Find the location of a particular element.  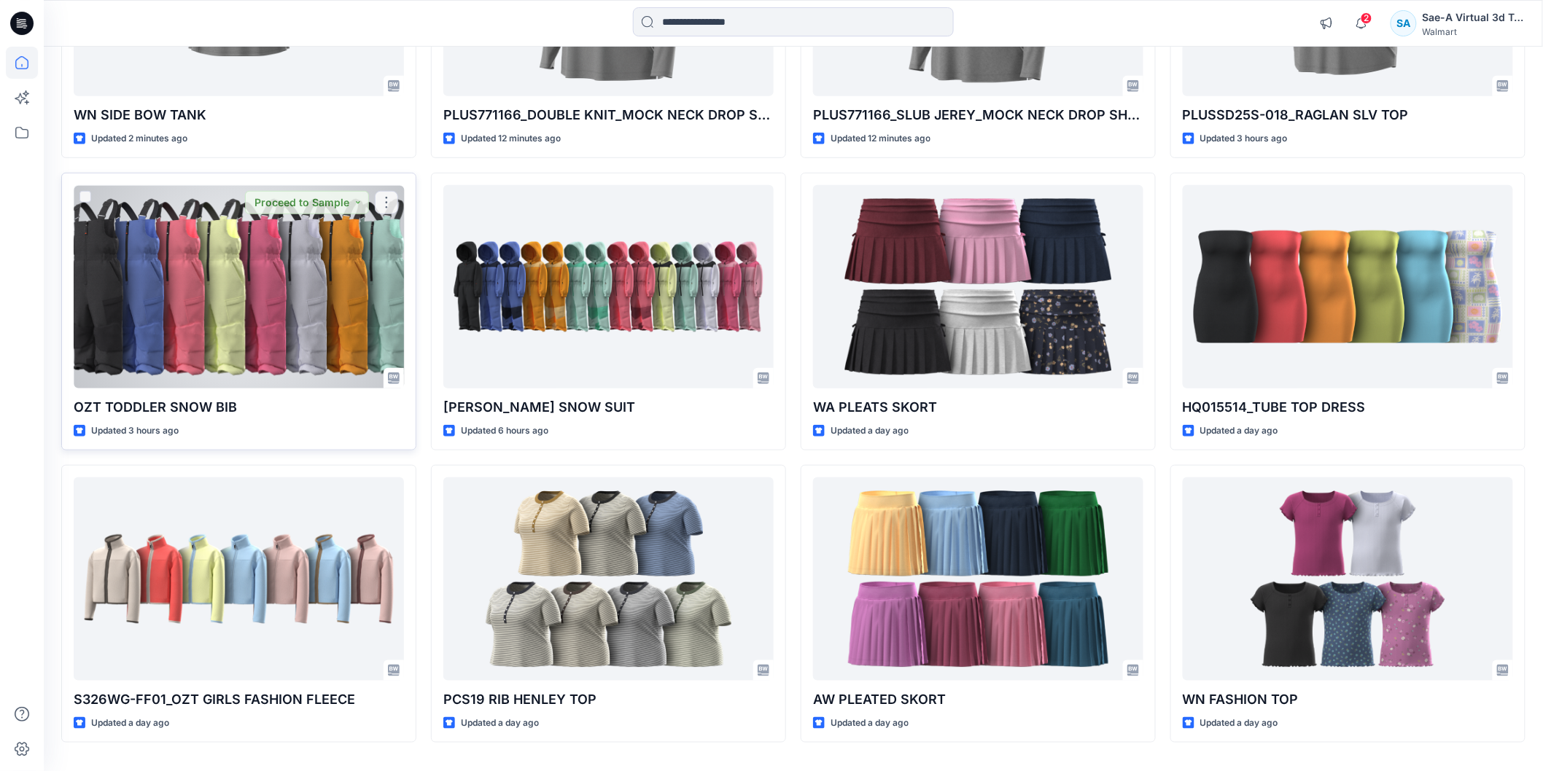

a: AW PLEATED SKORT is located at coordinates (978, 579).